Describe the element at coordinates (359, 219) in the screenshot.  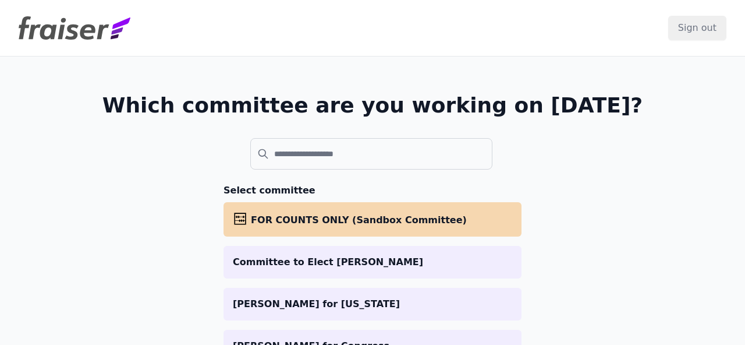
I see `span: FOR COUNTS ONLY (Sandbox Committee)` at that location.